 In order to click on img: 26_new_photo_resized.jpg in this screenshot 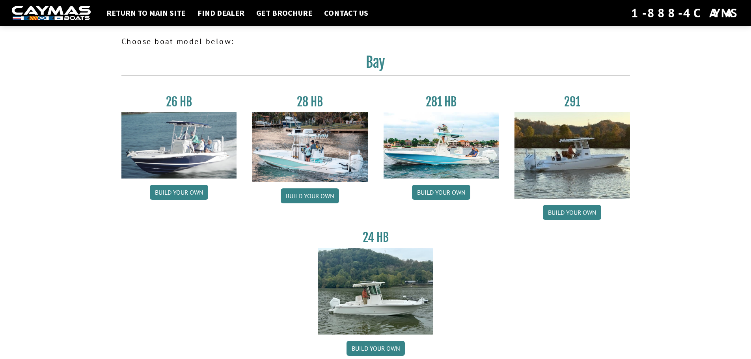, I will do `click(179, 146)`.